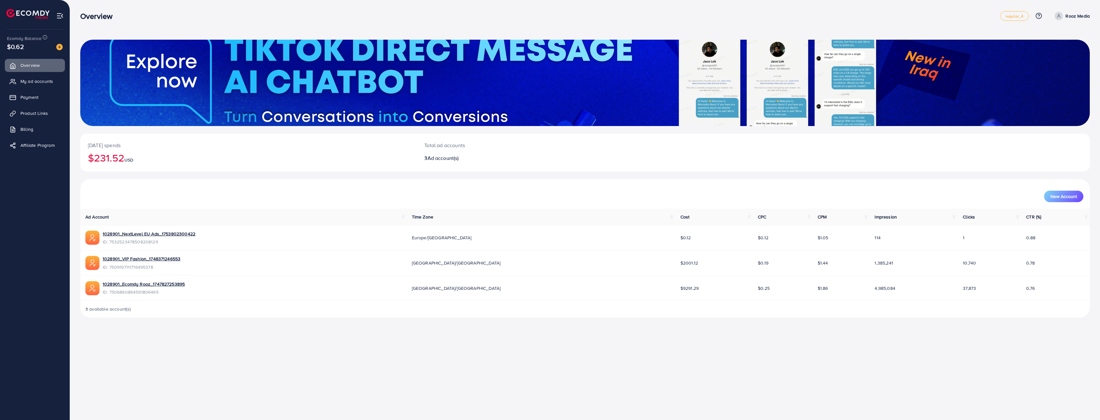 The height and width of the screenshot is (420, 1100). I want to click on h2: 3, so click(542, 158).